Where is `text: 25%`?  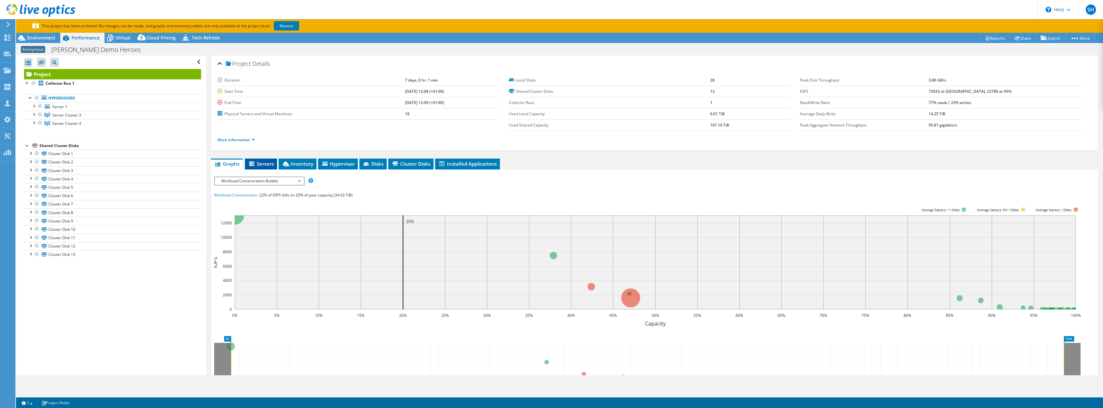
text: 25% is located at coordinates (445, 315).